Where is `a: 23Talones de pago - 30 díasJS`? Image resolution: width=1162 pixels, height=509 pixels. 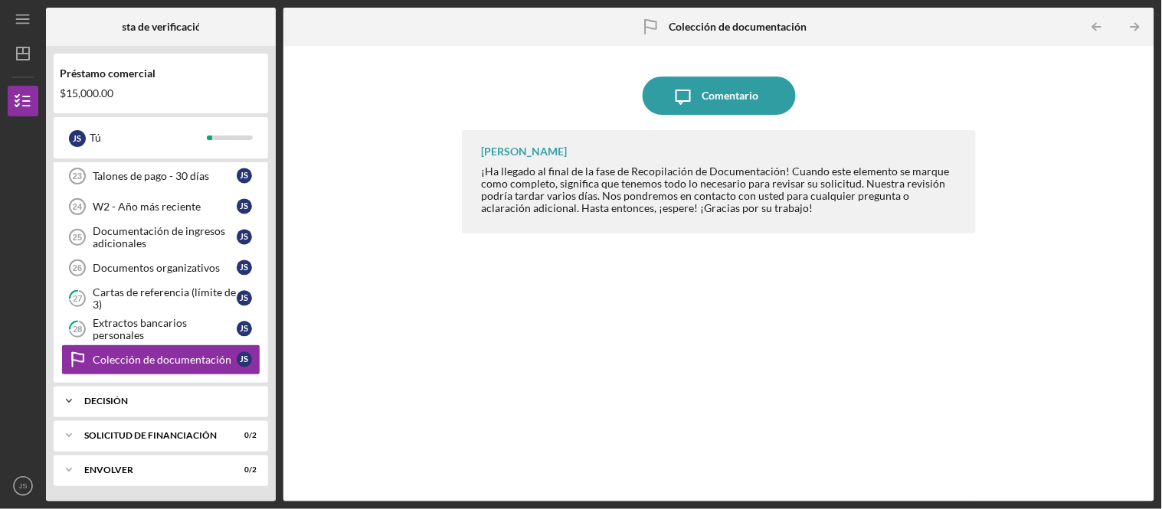
a: 23Talones de pago - 30 díasJS is located at coordinates (161, 176).